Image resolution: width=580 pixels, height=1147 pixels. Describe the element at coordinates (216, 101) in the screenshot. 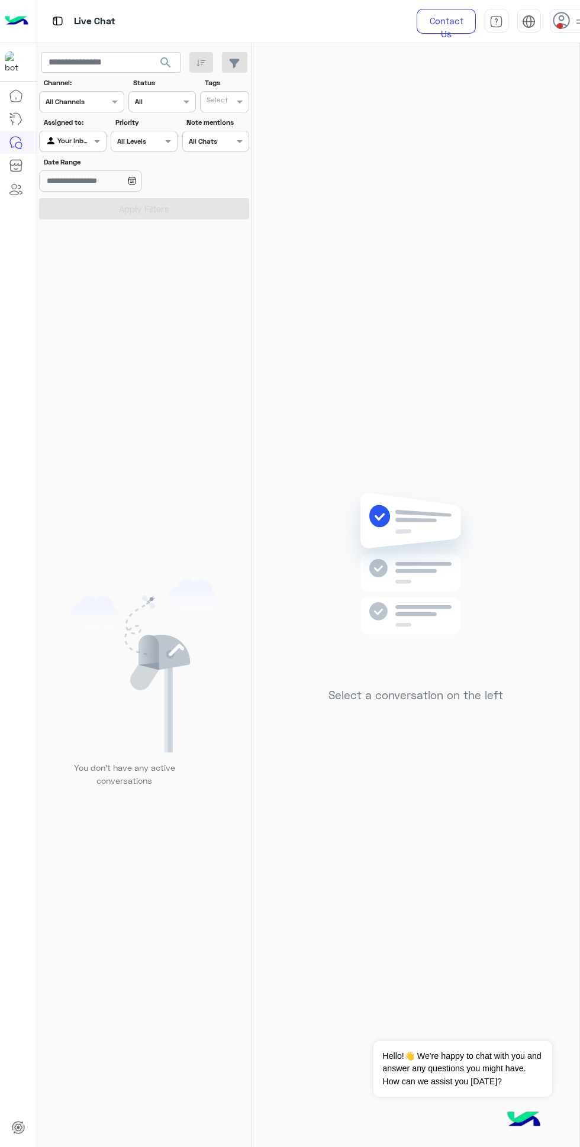

I see `div: Select` at that location.